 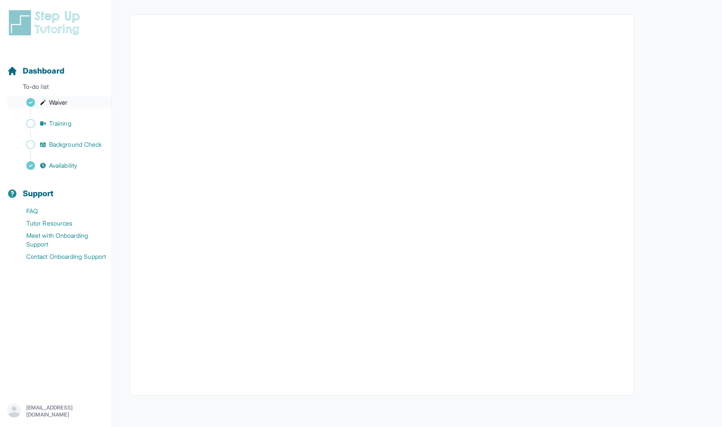 I want to click on a: Training, so click(x=59, y=123).